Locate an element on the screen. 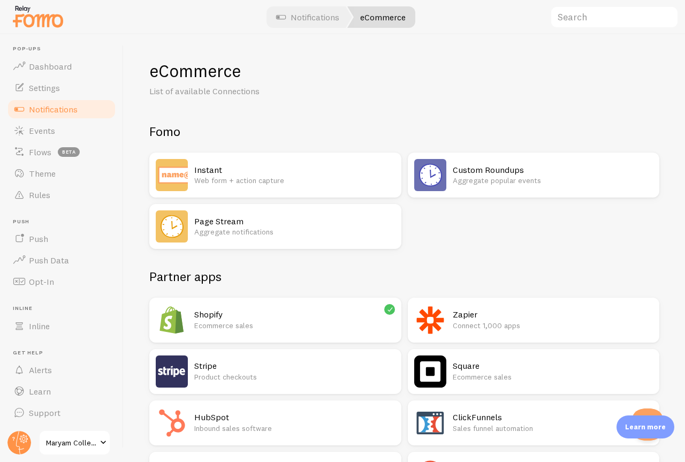 Image resolution: width=685 pixels, height=462 pixels. img: ClickFunnels is located at coordinates (430, 423).